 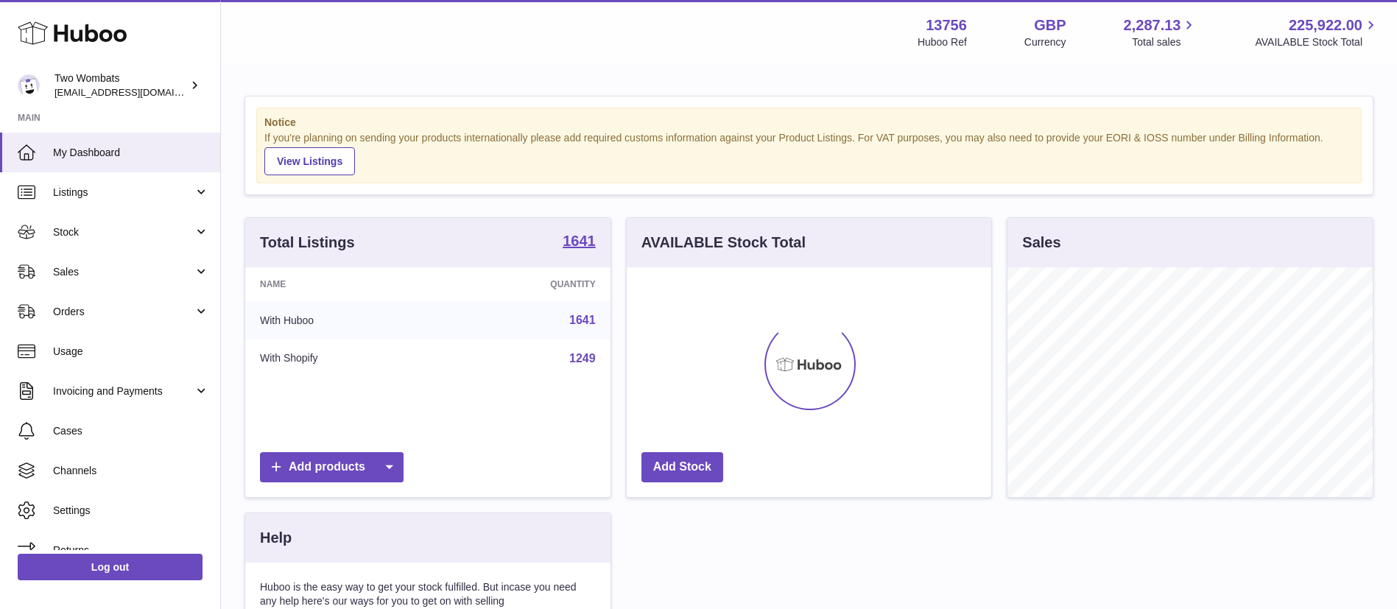 What do you see at coordinates (307, 242) in the screenshot?
I see `h3: Total Listings` at bounding box center [307, 242].